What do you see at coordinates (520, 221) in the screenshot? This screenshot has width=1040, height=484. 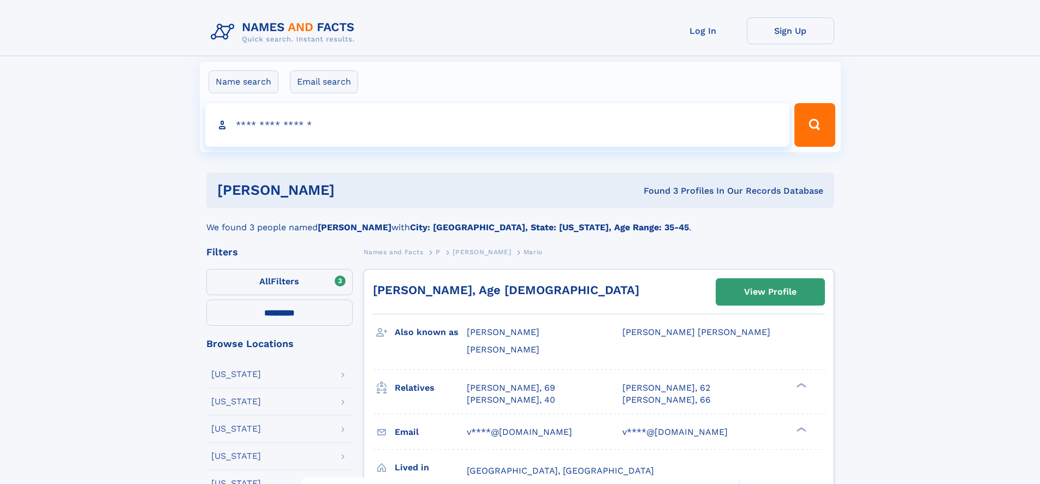 I see `div: We found 3 people named with .` at bounding box center [520, 221].